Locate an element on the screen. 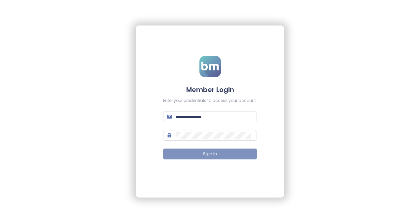  h4: Member Login is located at coordinates (210, 90).